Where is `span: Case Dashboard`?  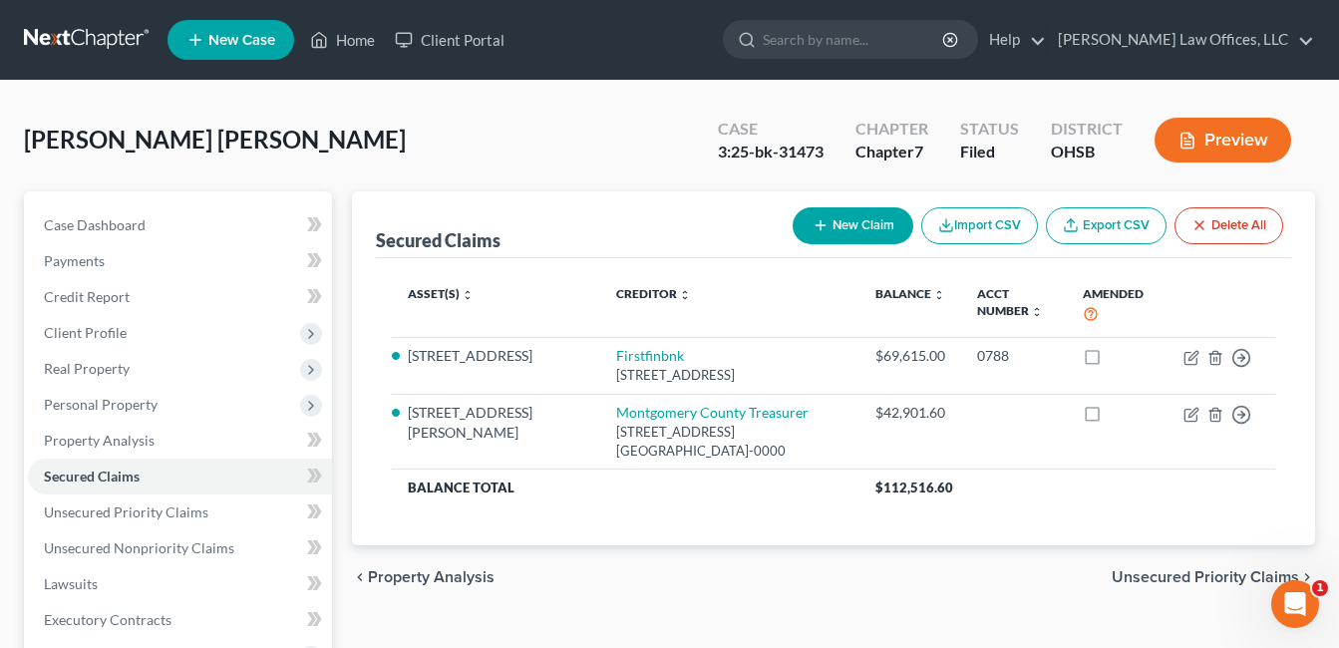 span: Case Dashboard is located at coordinates (95, 224).